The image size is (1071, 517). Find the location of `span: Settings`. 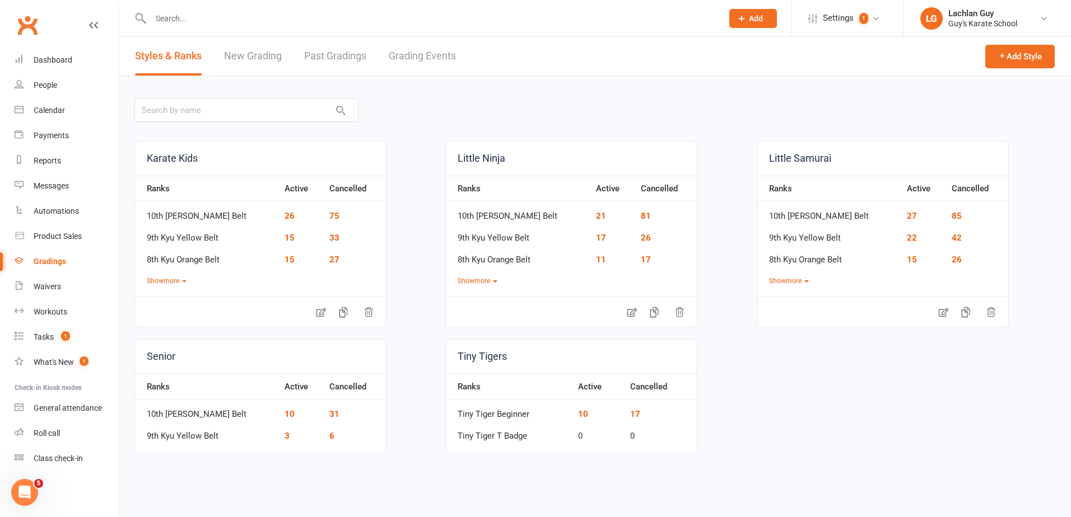

span: Settings is located at coordinates (838, 18).